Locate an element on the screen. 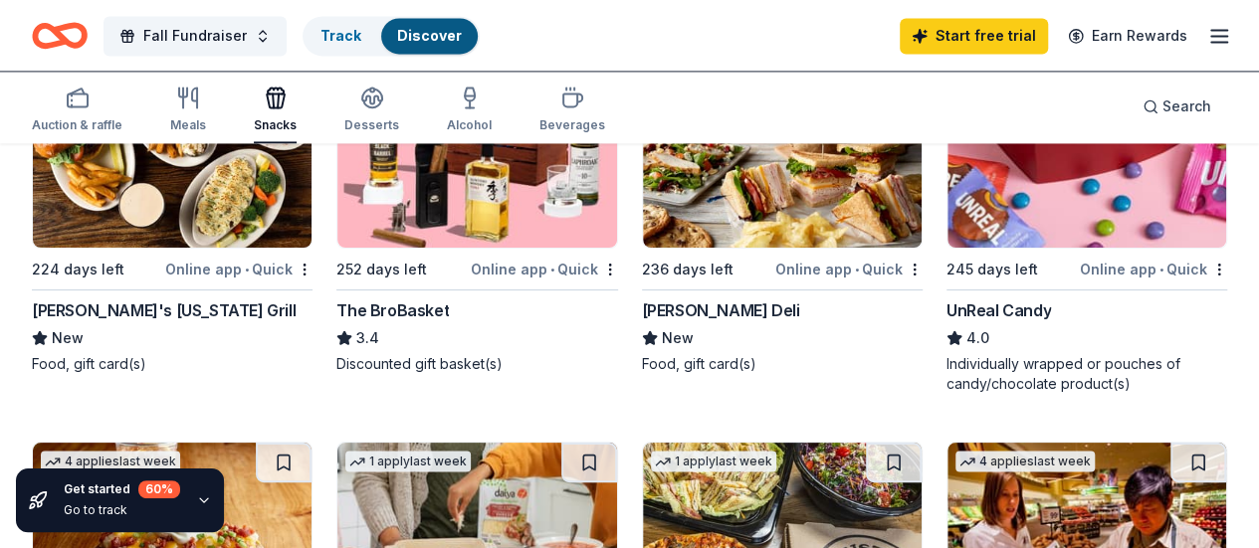 The width and height of the screenshot is (1259, 548). div: Snacks is located at coordinates (275, 125).